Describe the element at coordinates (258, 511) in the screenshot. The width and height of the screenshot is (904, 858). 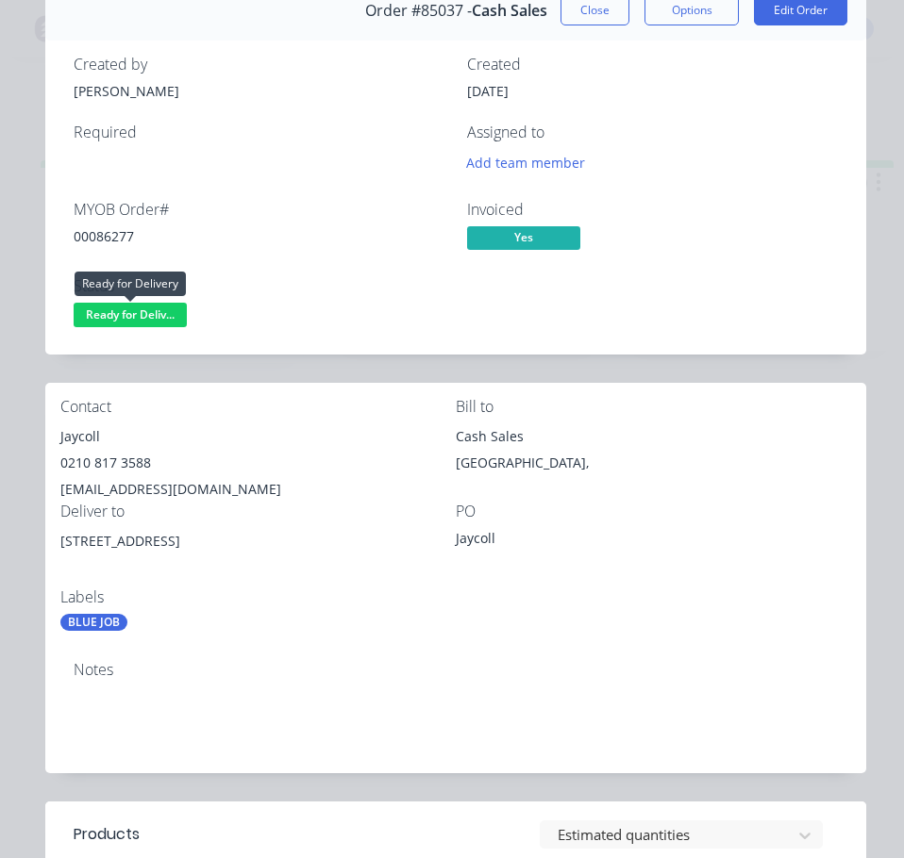
I see `div: Deliver to` at that location.